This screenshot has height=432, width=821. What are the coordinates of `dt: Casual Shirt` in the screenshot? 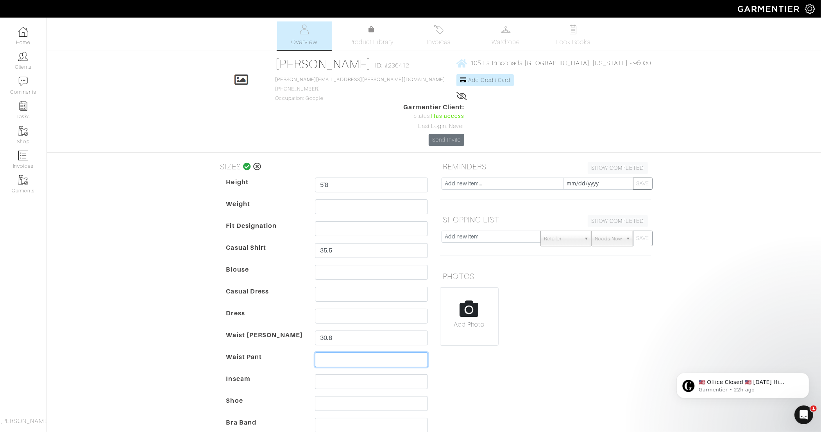 It's located at (265, 254).